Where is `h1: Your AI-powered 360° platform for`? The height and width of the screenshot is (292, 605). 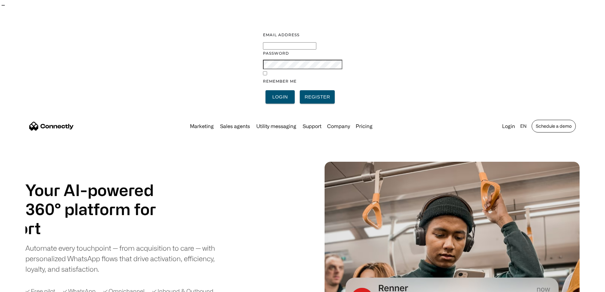 h1: Your AI-powered 360° platform for is located at coordinates (99, 200).